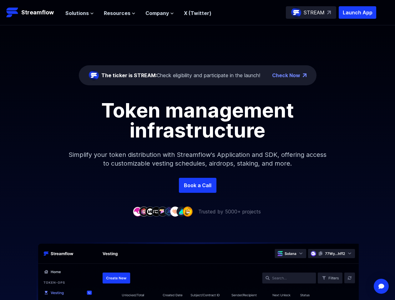 The width and height of the screenshot is (395, 300). Describe the element at coordinates (357, 12) in the screenshot. I see `p: Launch App` at that location.